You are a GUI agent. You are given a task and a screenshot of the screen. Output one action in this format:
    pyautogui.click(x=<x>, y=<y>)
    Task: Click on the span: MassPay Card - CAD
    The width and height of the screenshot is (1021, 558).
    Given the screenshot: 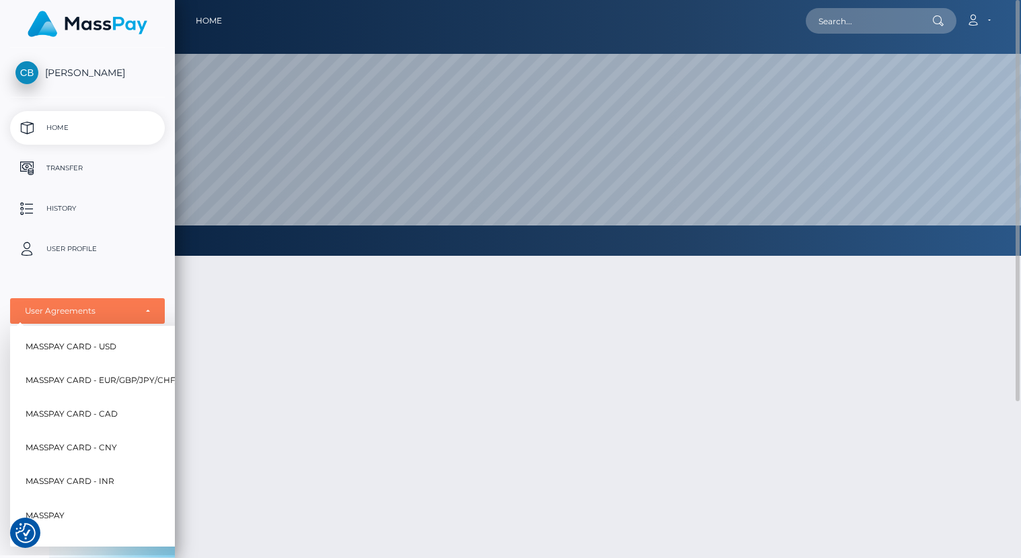 What is the action you would take?
    pyautogui.click(x=71, y=414)
    